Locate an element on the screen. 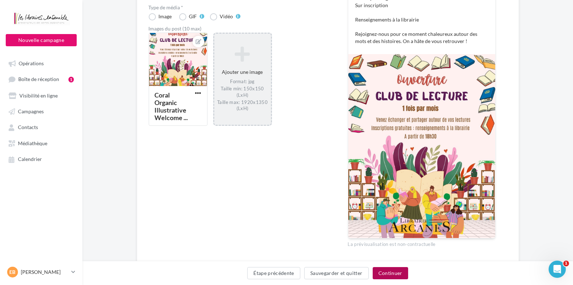 The image size is (573, 285). a: Contacts is located at coordinates (41, 127).